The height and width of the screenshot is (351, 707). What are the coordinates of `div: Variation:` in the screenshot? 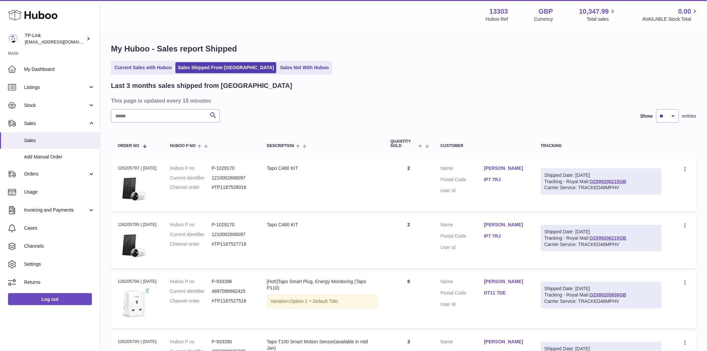 It's located at (322, 301).